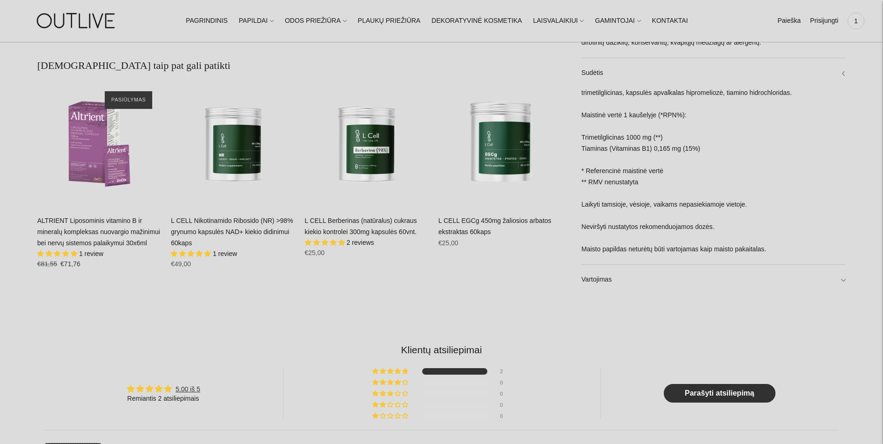  I want to click on a: PAGRINDINIS, so click(207, 21).